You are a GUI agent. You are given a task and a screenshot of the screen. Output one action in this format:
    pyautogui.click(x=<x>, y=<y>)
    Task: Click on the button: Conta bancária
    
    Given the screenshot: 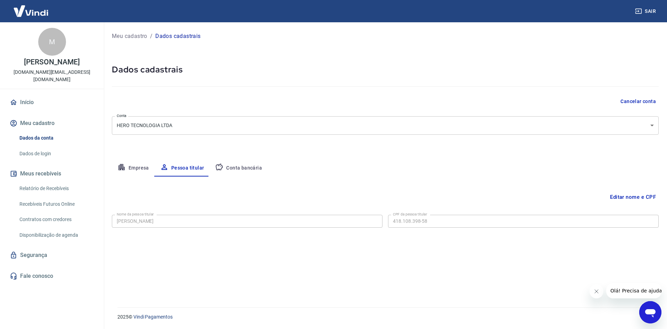 What is the action you would take?
    pyautogui.click(x=238, y=168)
    